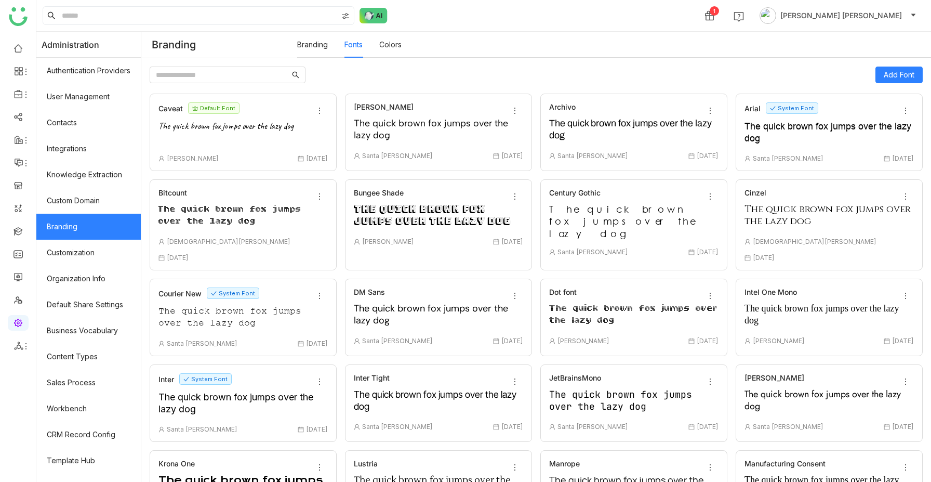 This screenshot has width=931, height=482. Describe the element at coordinates (785, 463) in the screenshot. I see `div: Manufacturing Consent` at that location.